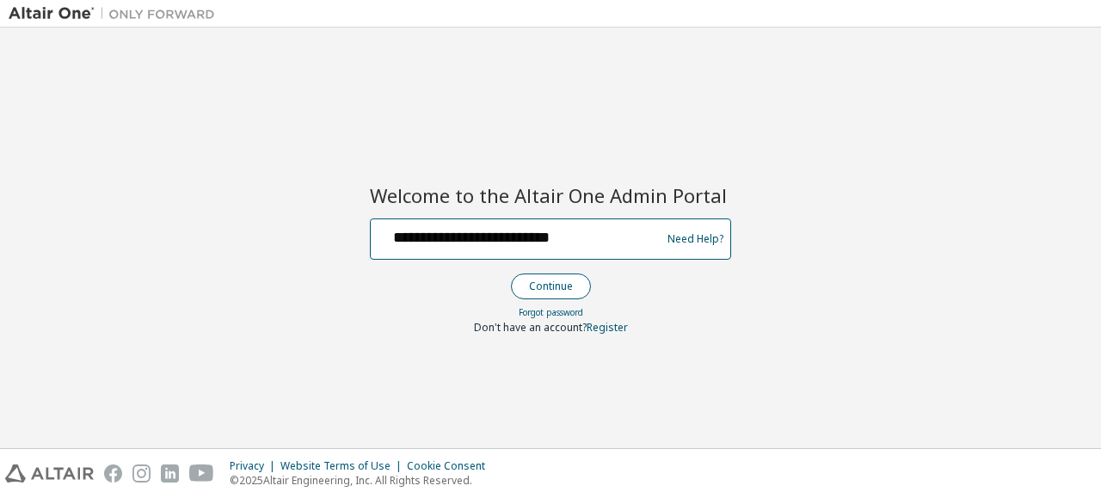 The image size is (1101, 498). I want to click on a: Need Help?, so click(695, 238).